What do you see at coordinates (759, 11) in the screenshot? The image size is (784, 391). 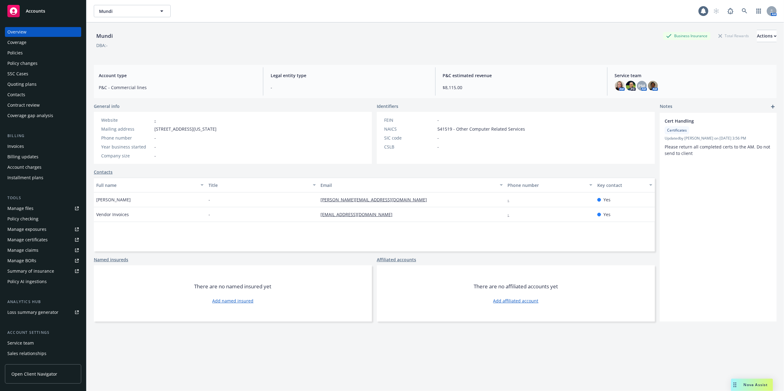 I see `a: Switch app` at bounding box center [759, 11].